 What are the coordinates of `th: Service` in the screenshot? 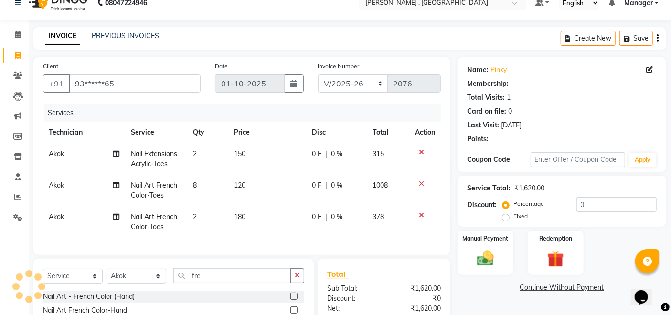 It's located at (156, 132).